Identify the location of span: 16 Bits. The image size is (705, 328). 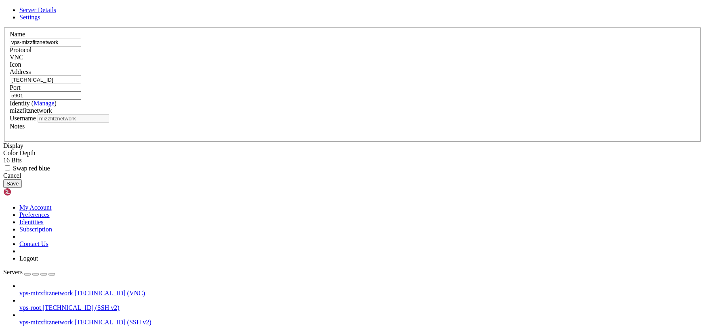
(13, 160).